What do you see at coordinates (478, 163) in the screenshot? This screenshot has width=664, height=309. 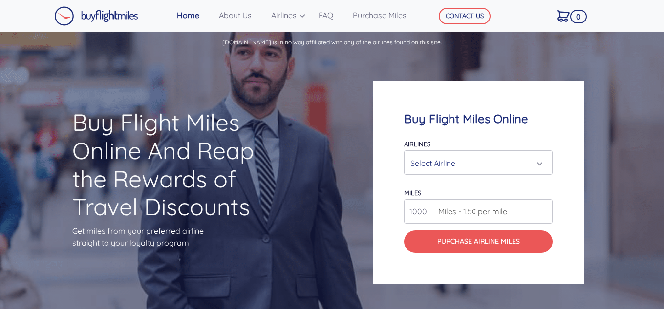 I see `button: Select Airline` at bounding box center [478, 163].